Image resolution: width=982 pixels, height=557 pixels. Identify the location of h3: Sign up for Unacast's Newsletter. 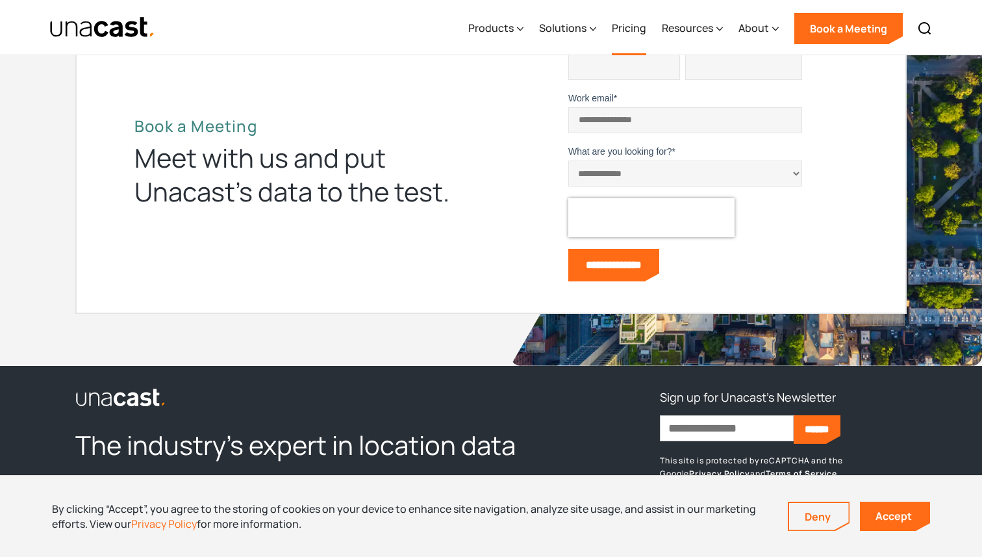
(748, 397).